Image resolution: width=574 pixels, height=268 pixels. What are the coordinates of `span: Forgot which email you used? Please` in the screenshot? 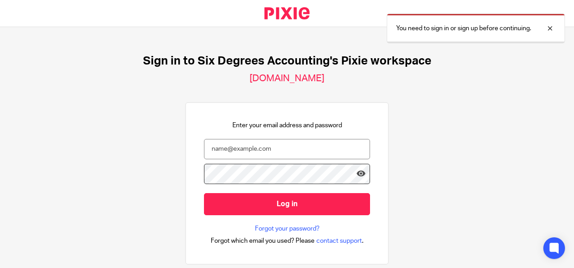 It's located at (263, 241).